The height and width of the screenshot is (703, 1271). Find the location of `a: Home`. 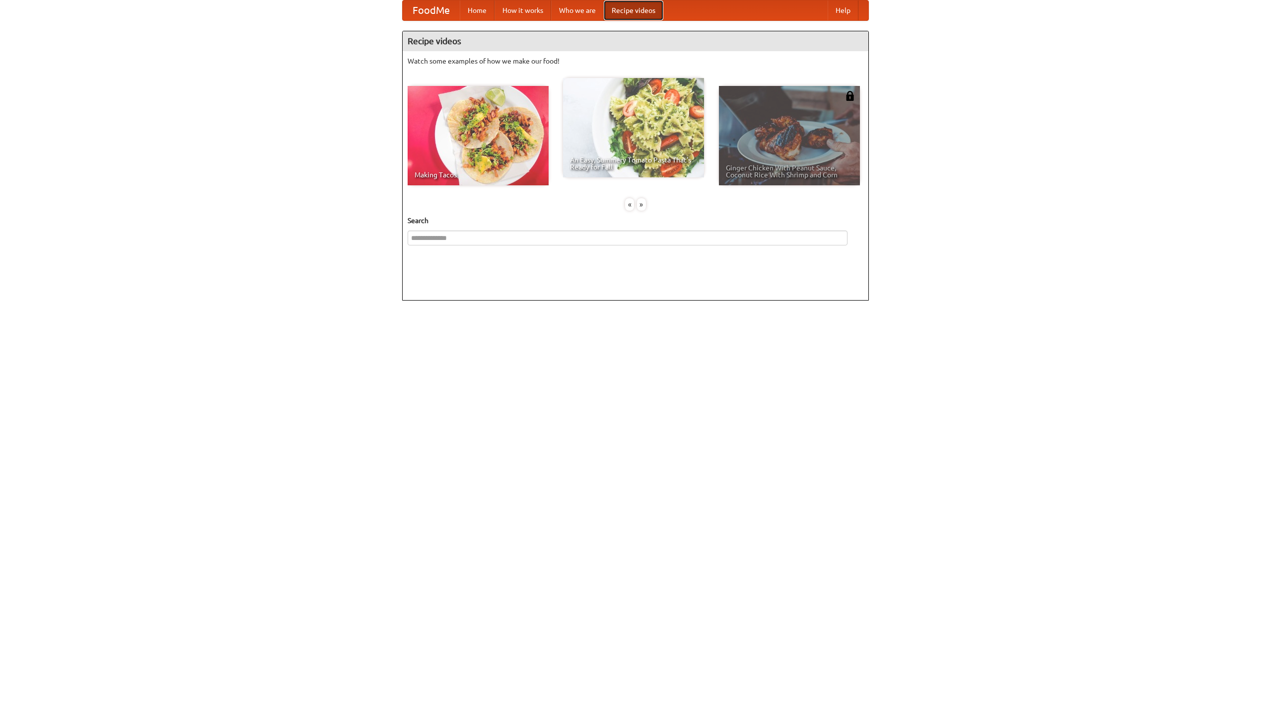

a: Home is located at coordinates (477, 10).